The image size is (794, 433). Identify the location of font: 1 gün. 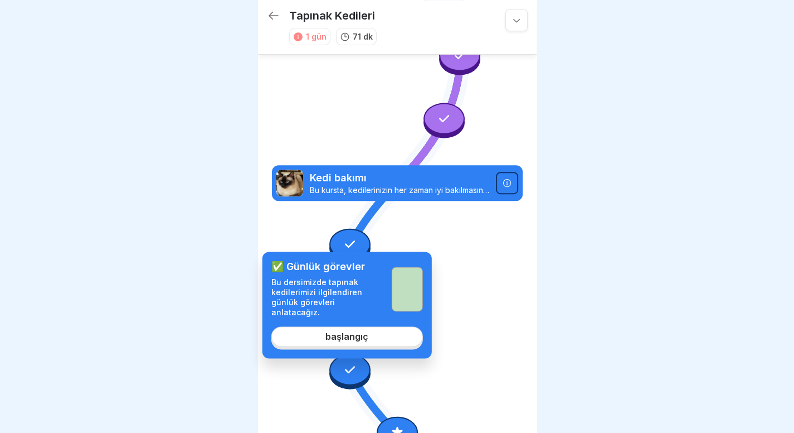
(316, 36).